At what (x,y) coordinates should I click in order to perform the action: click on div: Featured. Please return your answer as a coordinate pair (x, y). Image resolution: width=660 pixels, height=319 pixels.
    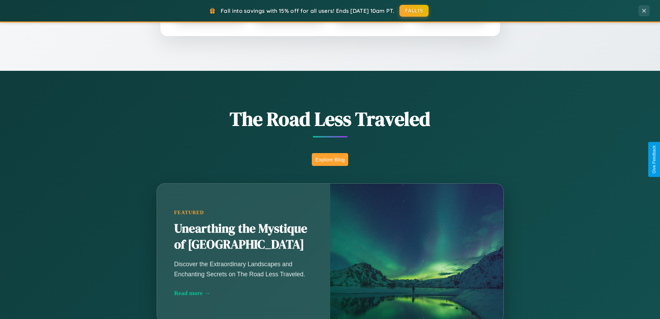
    Looking at the image, I should click on (244, 212).